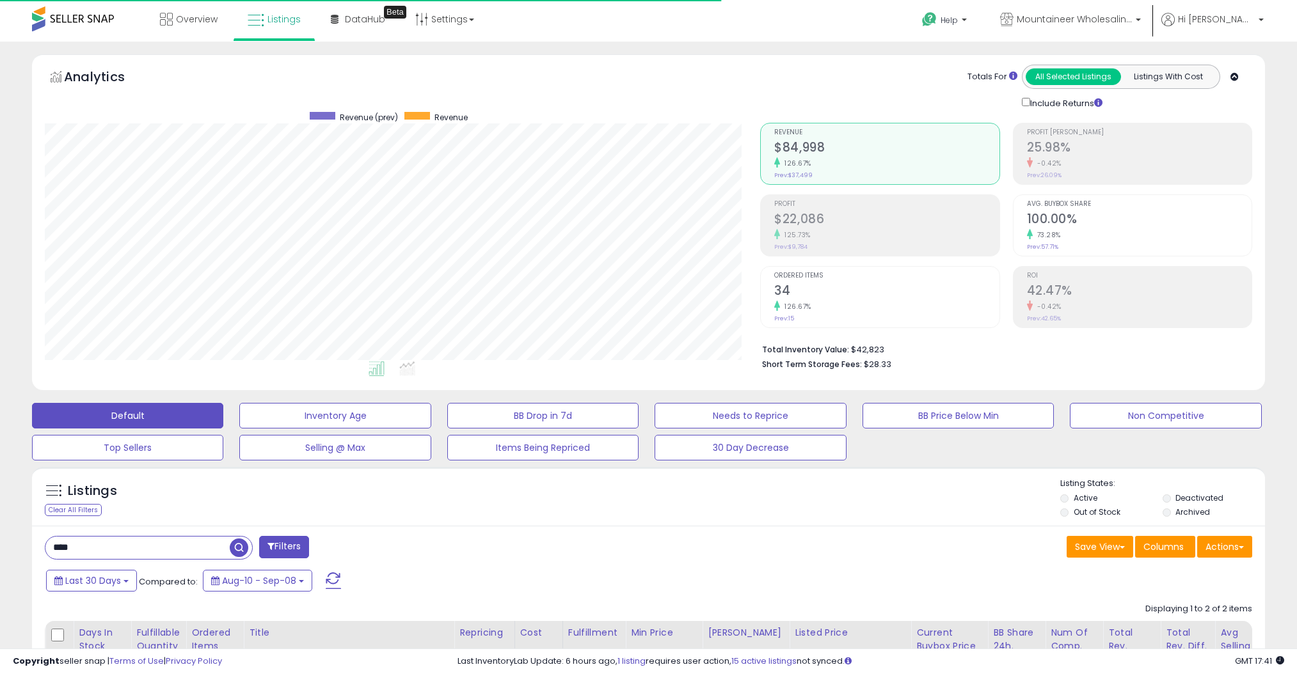  Describe the element at coordinates (791, 247) in the screenshot. I see `small: Prev: $9,784` at that location.